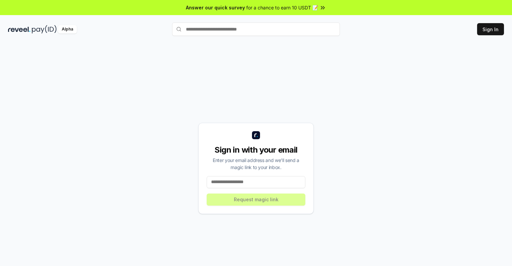  I want to click on div: Enter your email address and we’ll send a magic link to your inbox., so click(256, 164).